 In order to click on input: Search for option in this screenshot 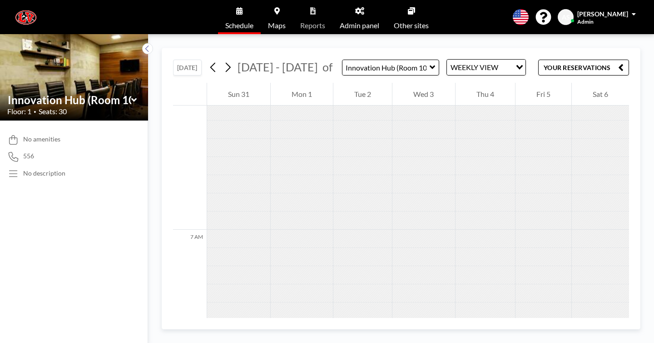, I will do `click(506, 67)`.